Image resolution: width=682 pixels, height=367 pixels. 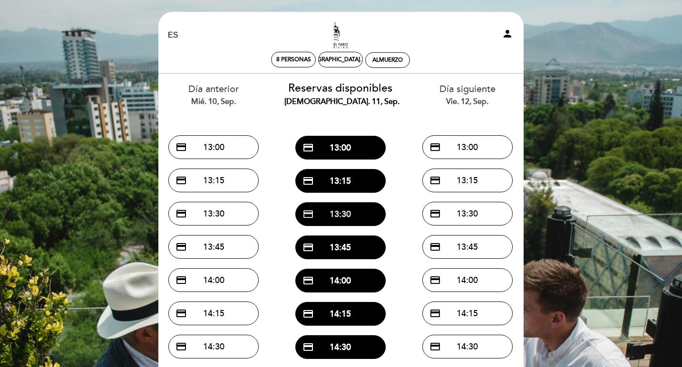 What do you see at coordinates (213, 102) in the screenshot?
I see `div: mié. 10, sep.` at bounding box center [213, 102].